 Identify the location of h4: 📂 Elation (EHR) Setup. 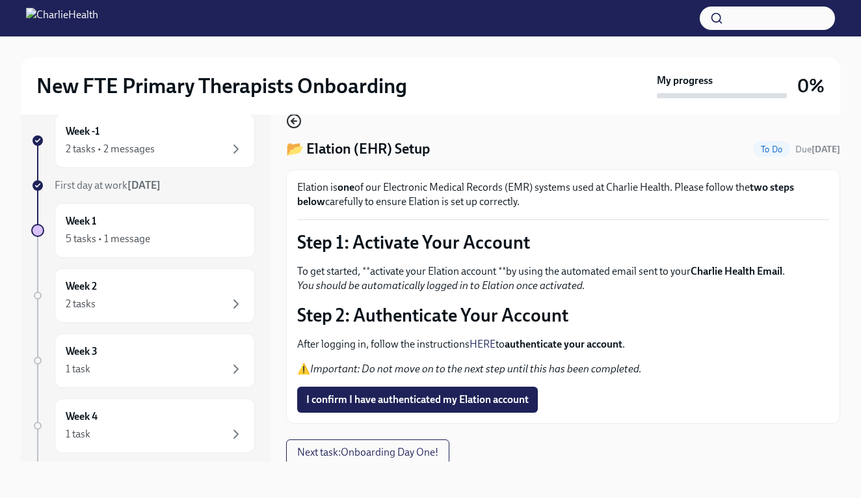
(358, 149).